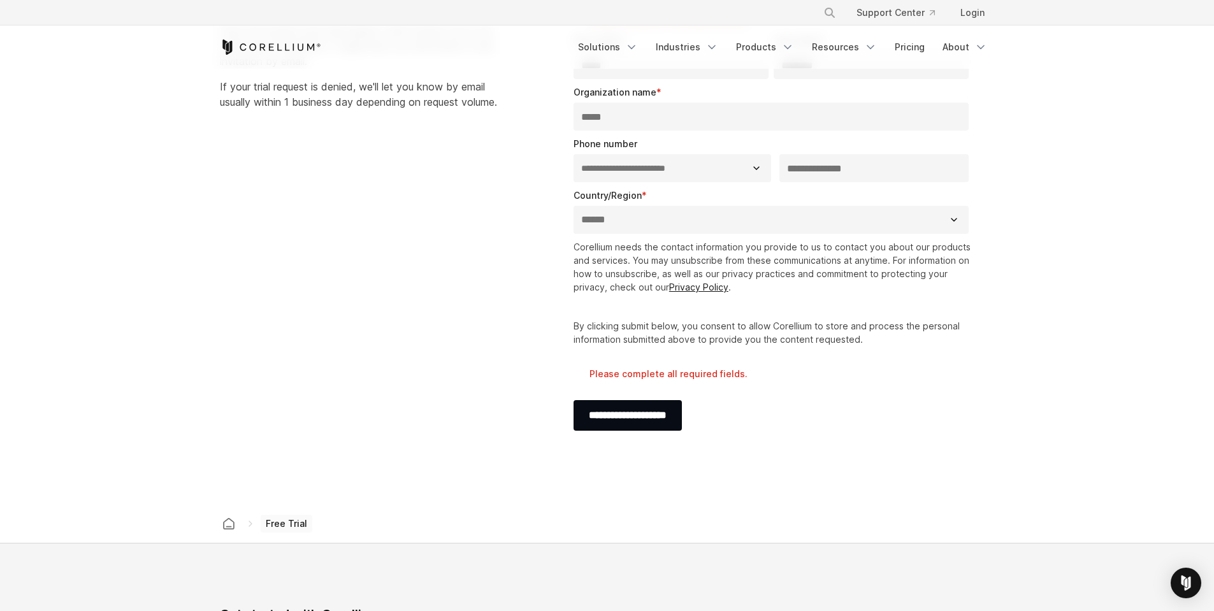  I want to click on a: Industries, so click(687, 47).